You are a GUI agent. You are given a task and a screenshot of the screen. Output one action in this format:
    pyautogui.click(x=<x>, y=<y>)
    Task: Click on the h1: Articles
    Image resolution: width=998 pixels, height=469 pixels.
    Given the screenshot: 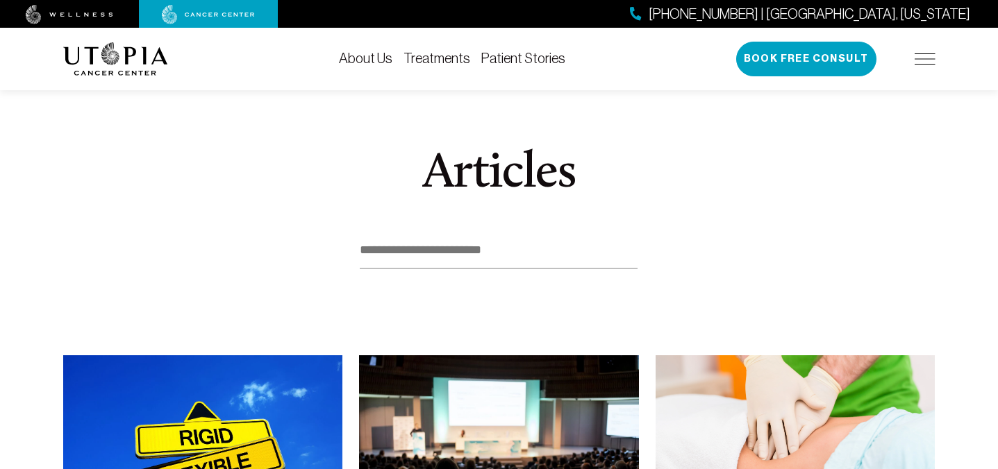 What is the action you would take?
    pyautogui.click(x=498, y=174)
    